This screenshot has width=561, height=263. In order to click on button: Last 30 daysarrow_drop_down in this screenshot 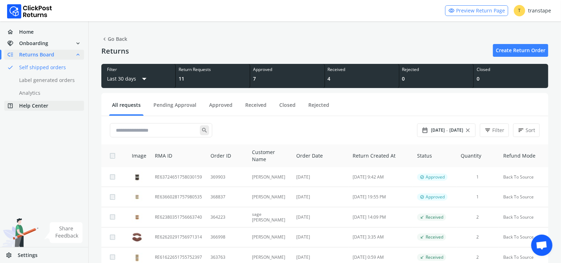, I will do `click(128, 79)`.